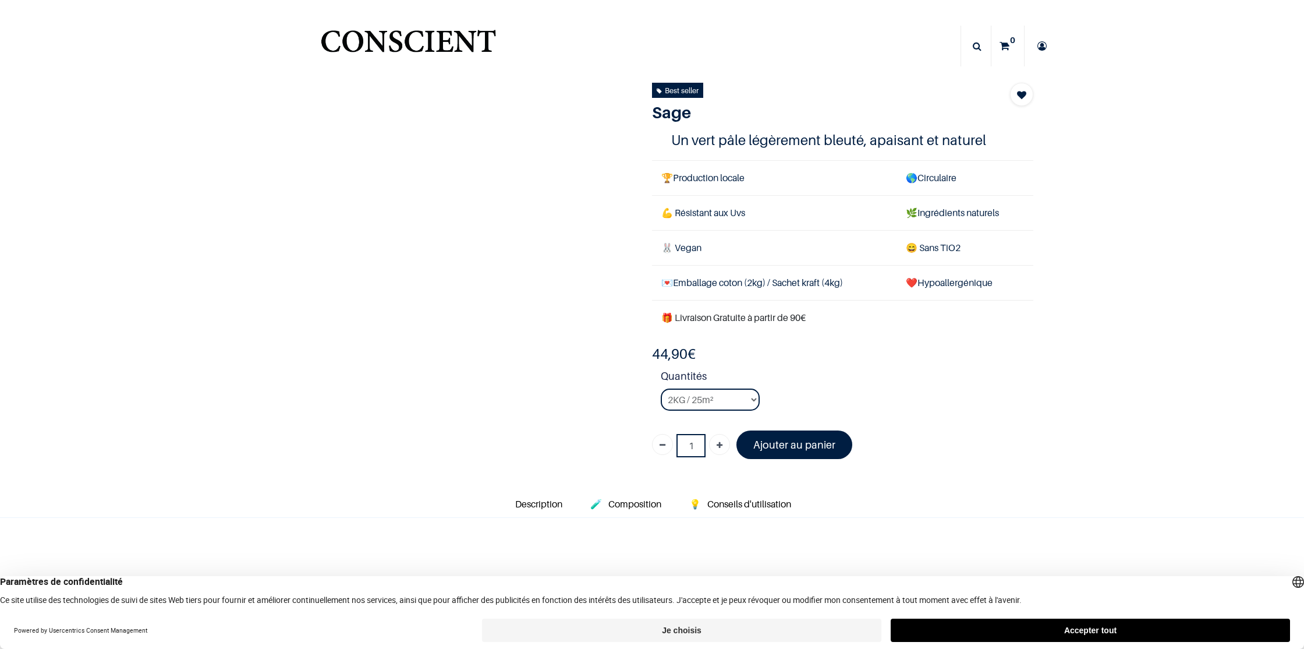 The image size is (1304, 649). Describe the element at coordinates (670, 353) in the screenshot. I see `span: 44,90` at that location.